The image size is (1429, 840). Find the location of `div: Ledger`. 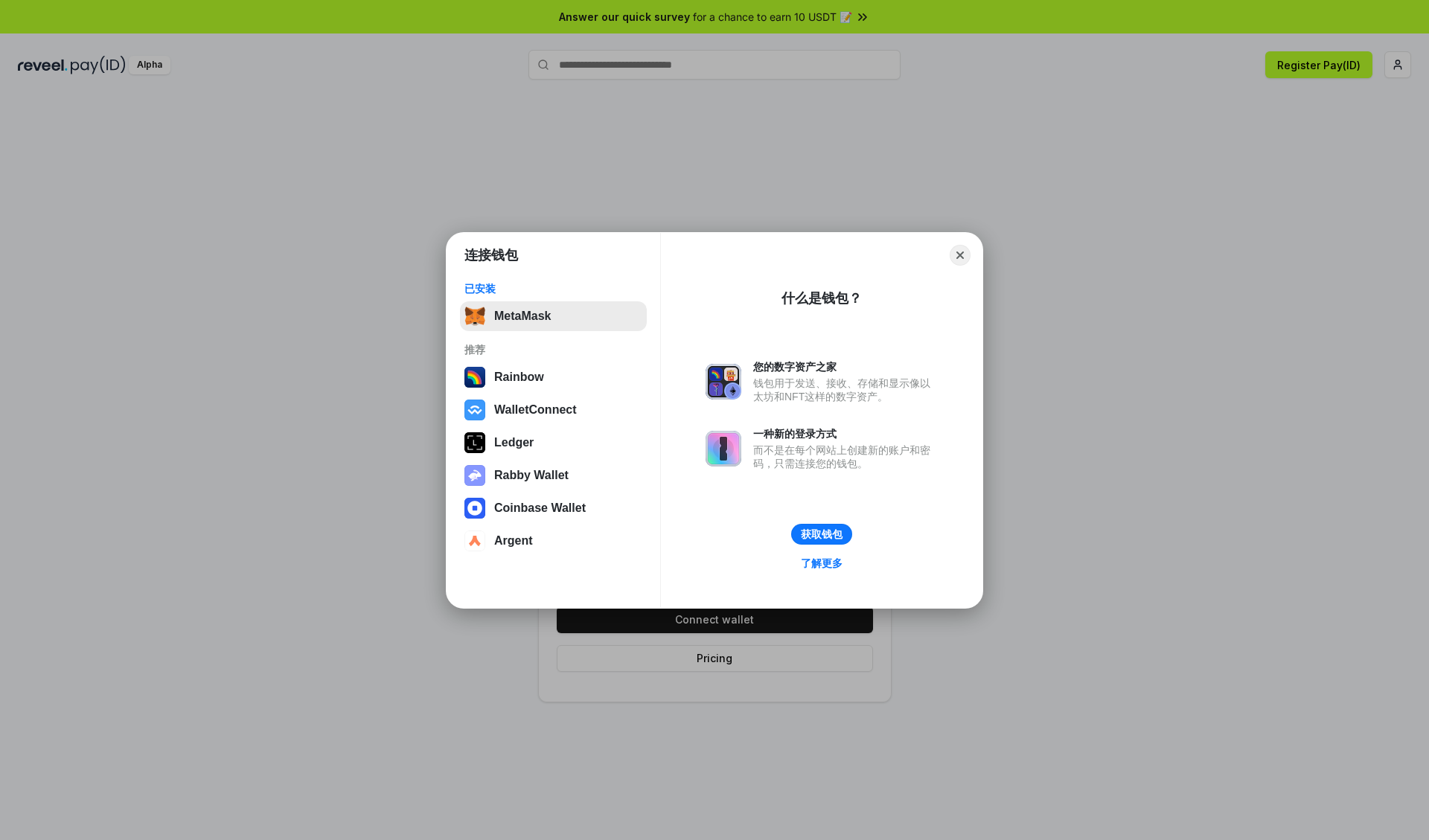

div: Ledger is located at coordinates (513, 442).